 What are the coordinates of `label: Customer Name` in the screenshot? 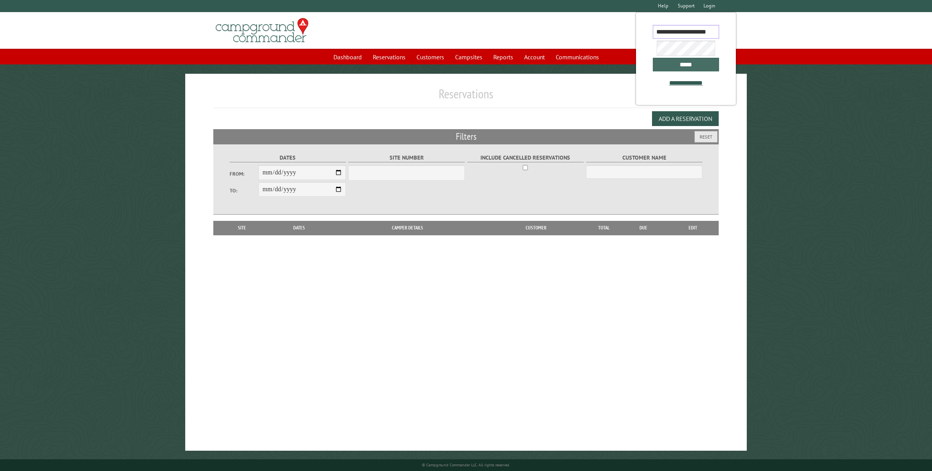 It's located at (644, 158).